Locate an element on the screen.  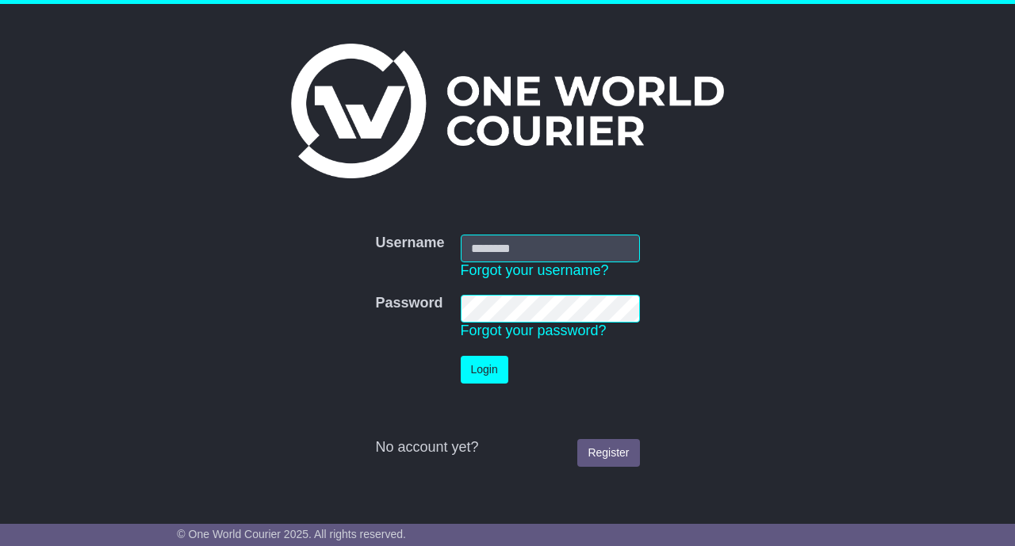
span: © One World Courier 2025. All rights reserved. is located at coordinates (291, 534).